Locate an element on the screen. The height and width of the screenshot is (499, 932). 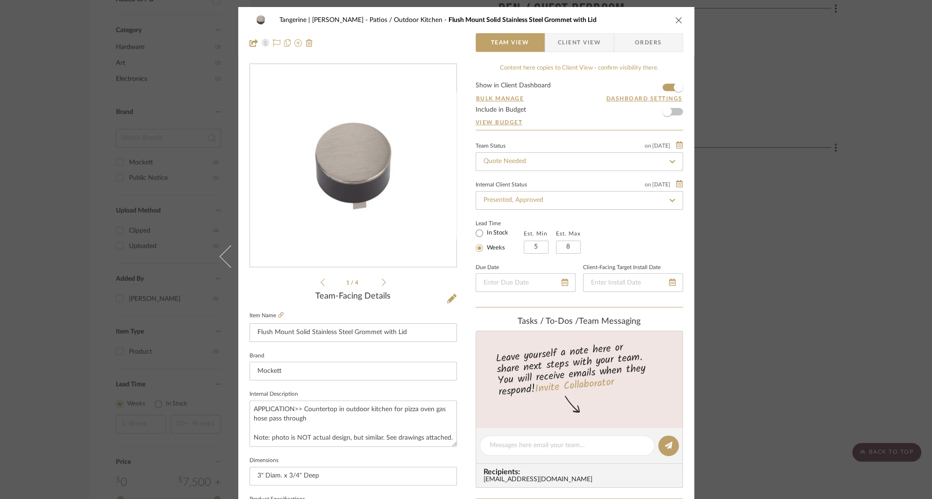
mat-radio-group: Select item type is located at coordinates (500, 241).